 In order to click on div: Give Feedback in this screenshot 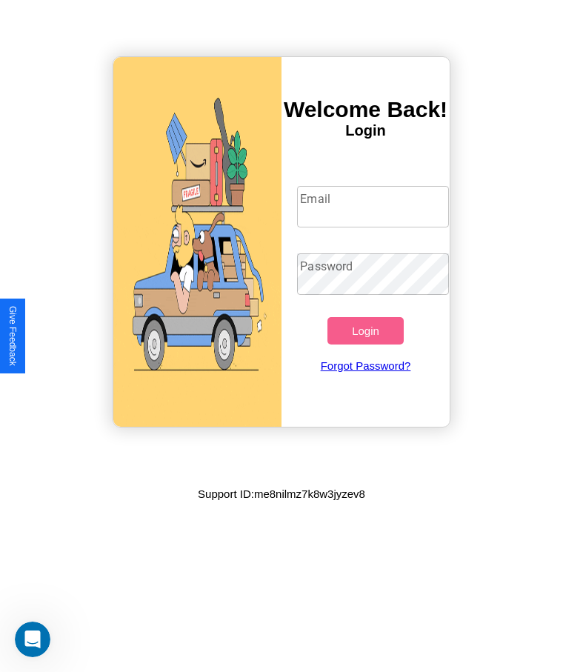, I will do `click(13, 336)`.